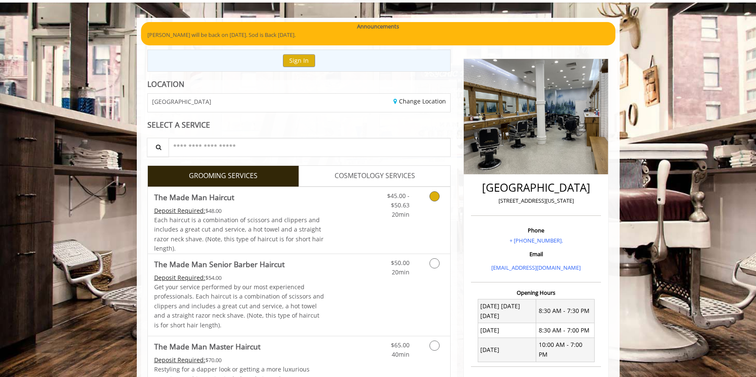 The image size is (756, 377). I want to click on h3: Email, so click(536, 254).